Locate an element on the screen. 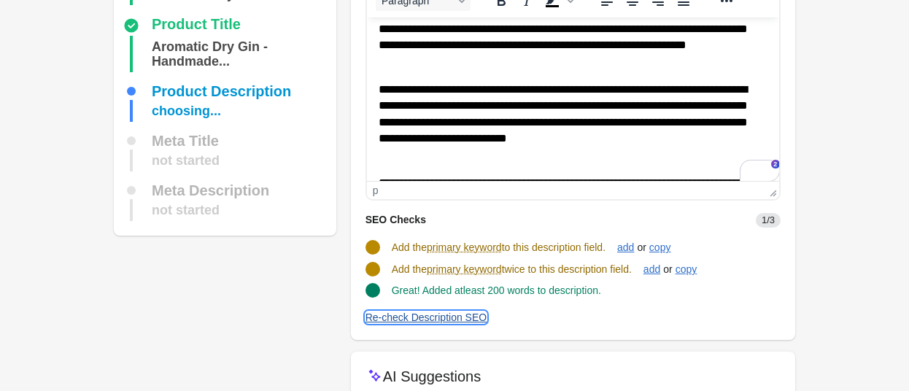  div: p is located at coordinates (376, 190).